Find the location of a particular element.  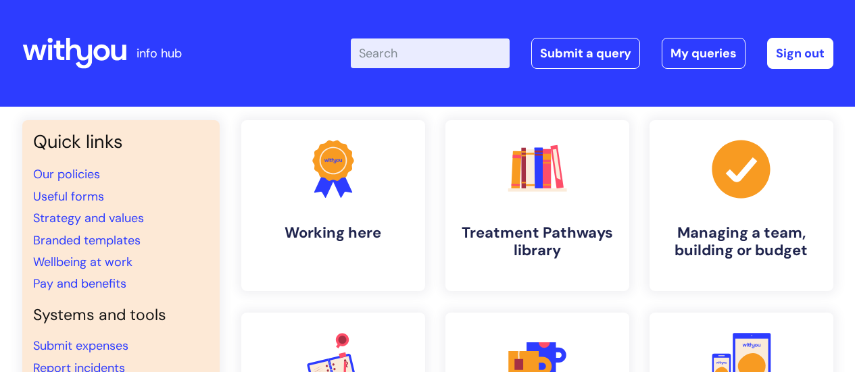

input: Search is located at coordinates (430, 53).